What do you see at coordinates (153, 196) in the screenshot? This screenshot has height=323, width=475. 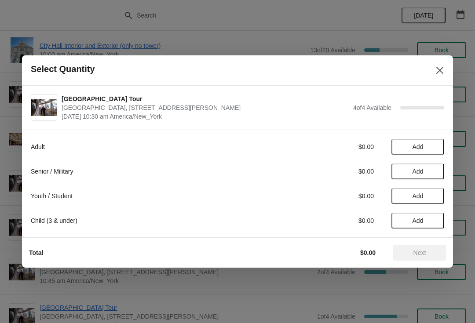 I see `div: Youth / Student` at bounding box center [153, 196].